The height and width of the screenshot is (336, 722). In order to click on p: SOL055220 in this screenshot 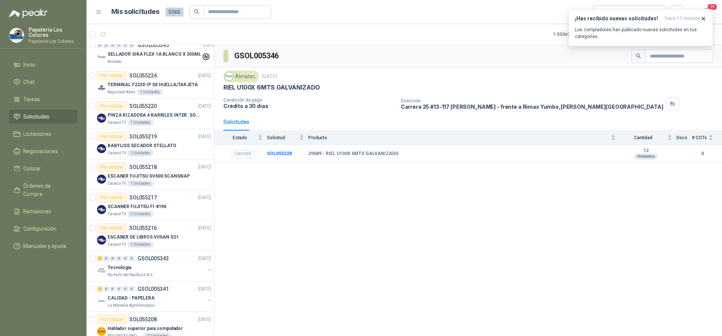, I will do `click(143, 106)`.